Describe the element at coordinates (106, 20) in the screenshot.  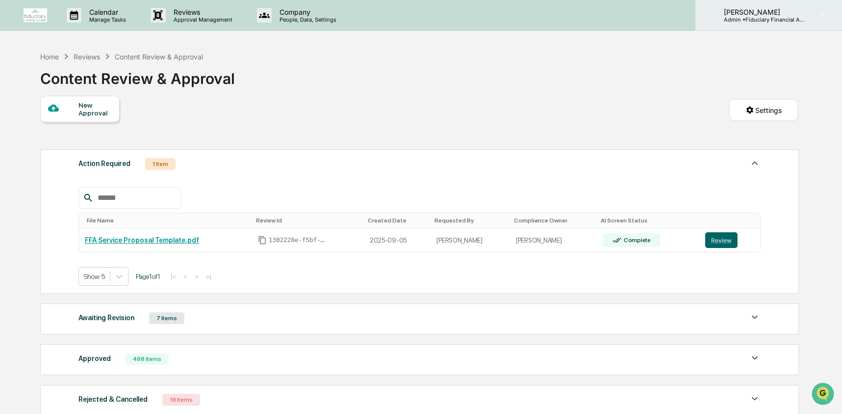
I see `p: Manage Tasks` at that location.